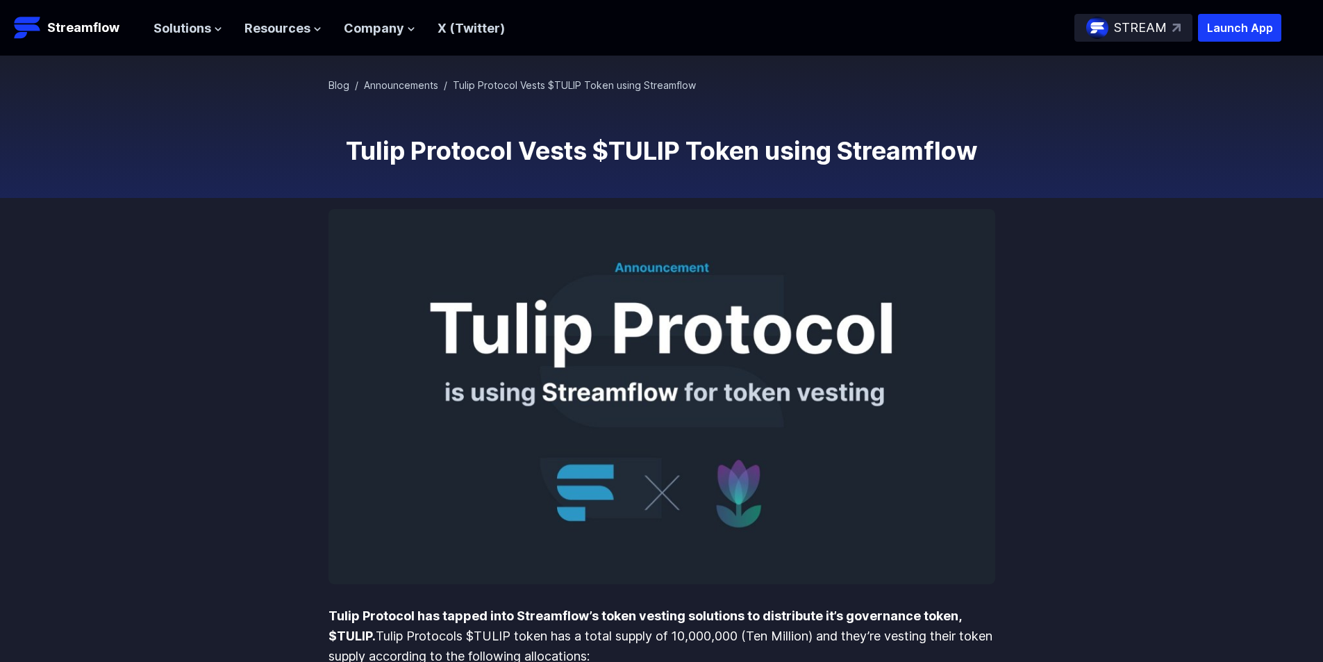 The image size is (1323, 662). Describe the element at coordinates (1177, 28) in the screenshot. I see `img: top-right-arrow.svg` at that location.